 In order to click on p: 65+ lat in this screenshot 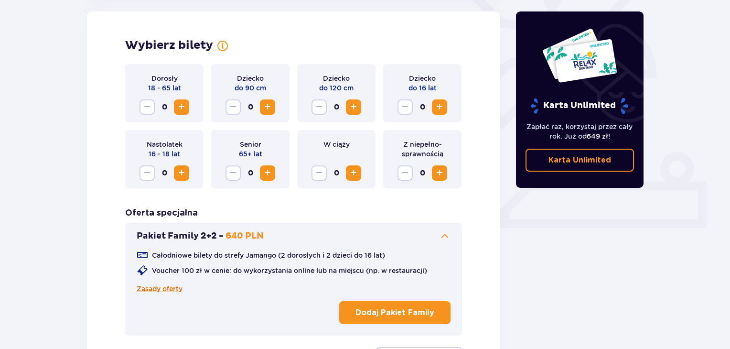, I will do `click(250, 154)`.